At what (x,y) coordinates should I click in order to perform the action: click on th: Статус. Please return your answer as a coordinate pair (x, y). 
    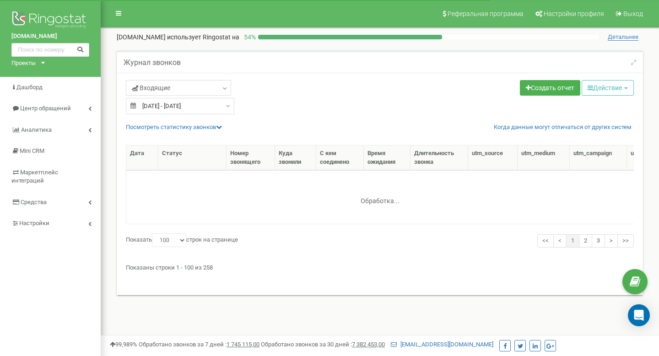
    Looking at the image, I should click on (192, 158).